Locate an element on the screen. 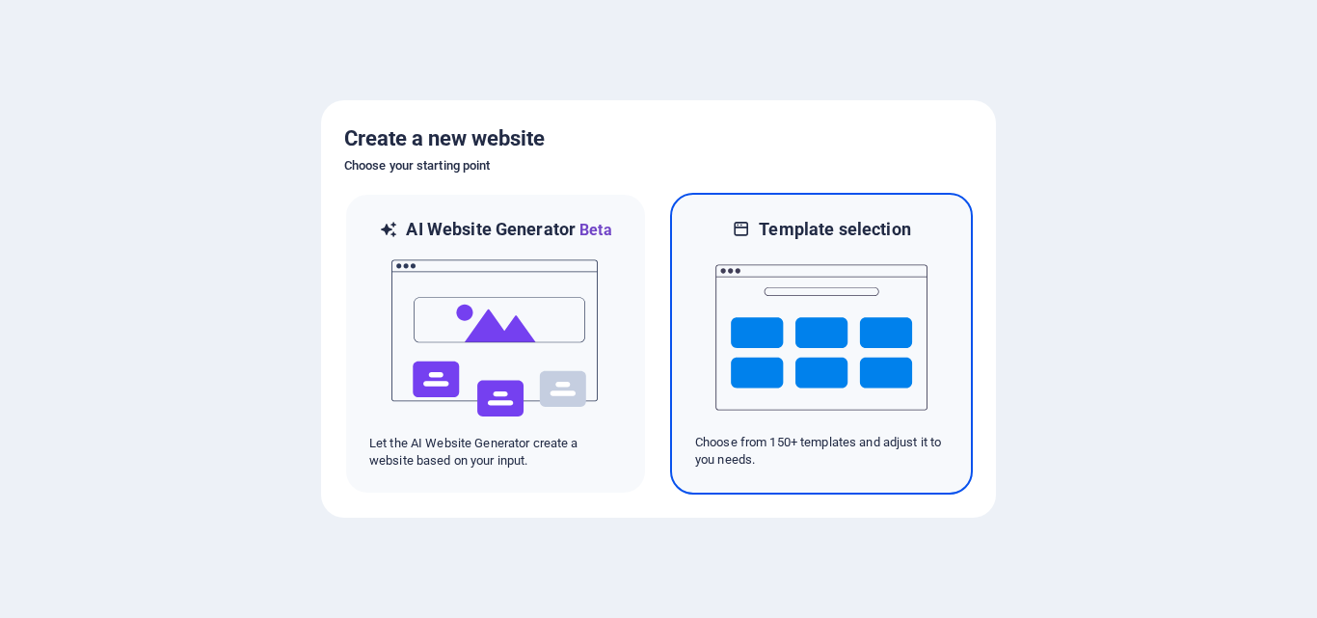  p: Let the AI Website Generator create a website based on your input. is located at coordinates (496, 452).